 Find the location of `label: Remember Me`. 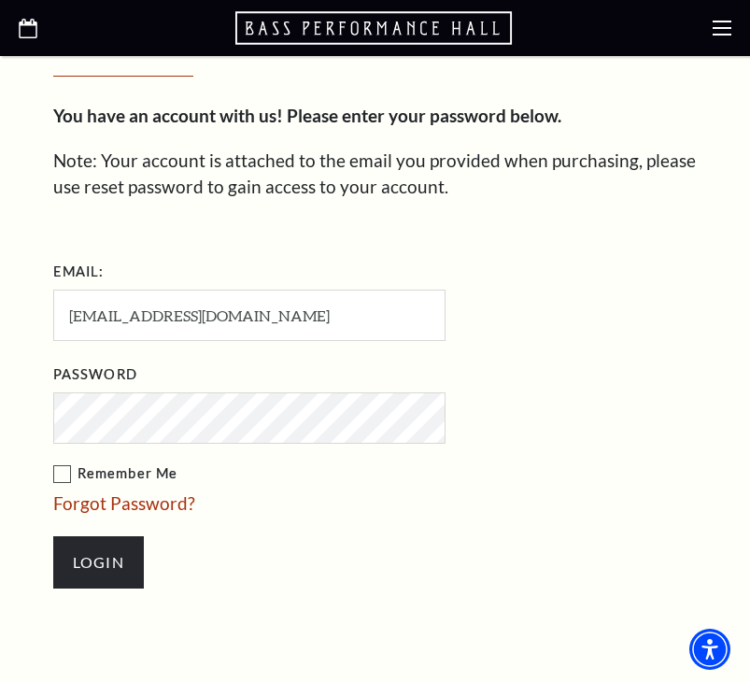

label: Remember Me is located at coordinates (343, 473).